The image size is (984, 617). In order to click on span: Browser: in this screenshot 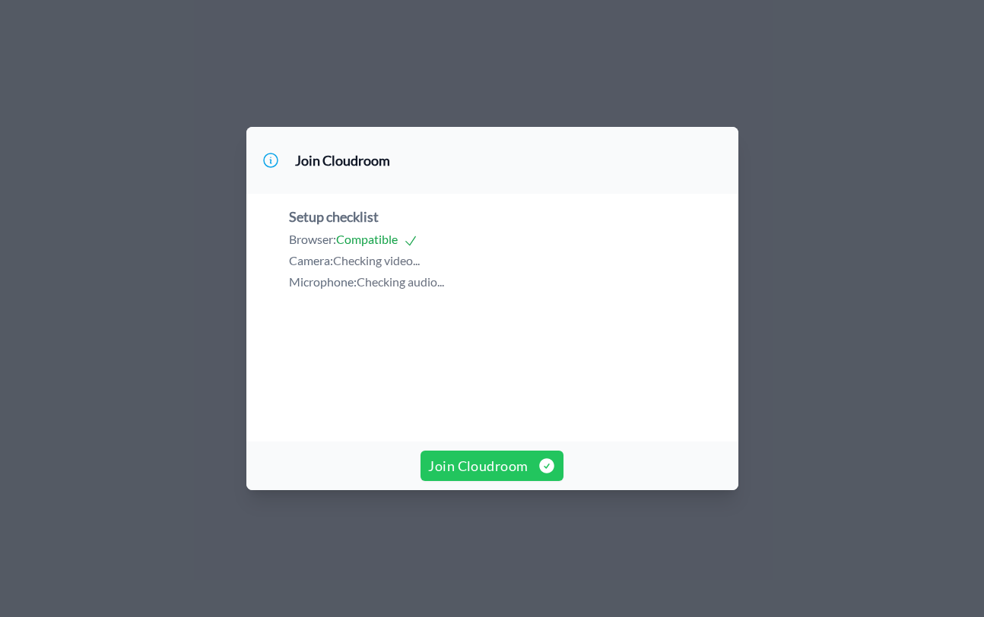, I will do `click(312, 239)`.